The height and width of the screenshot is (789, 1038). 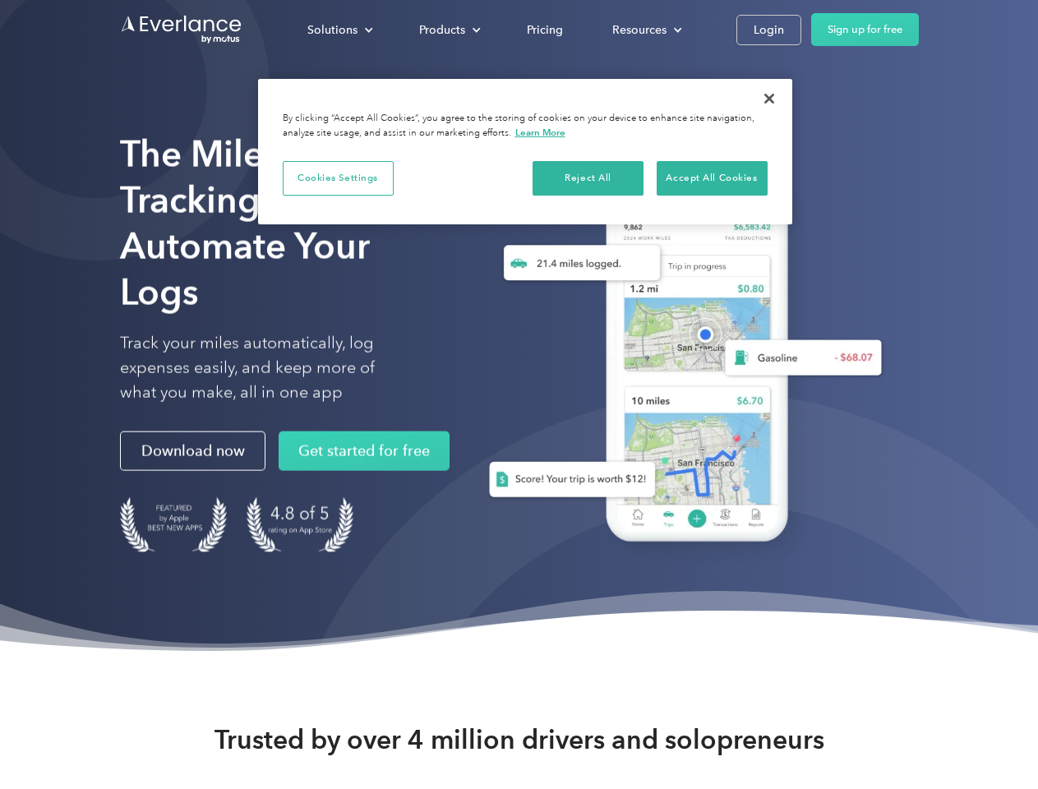 What do you see at coordinates (338, 178) in the screenshot?
I see `button: Cookies Settings` at bounding box center [338, 178].